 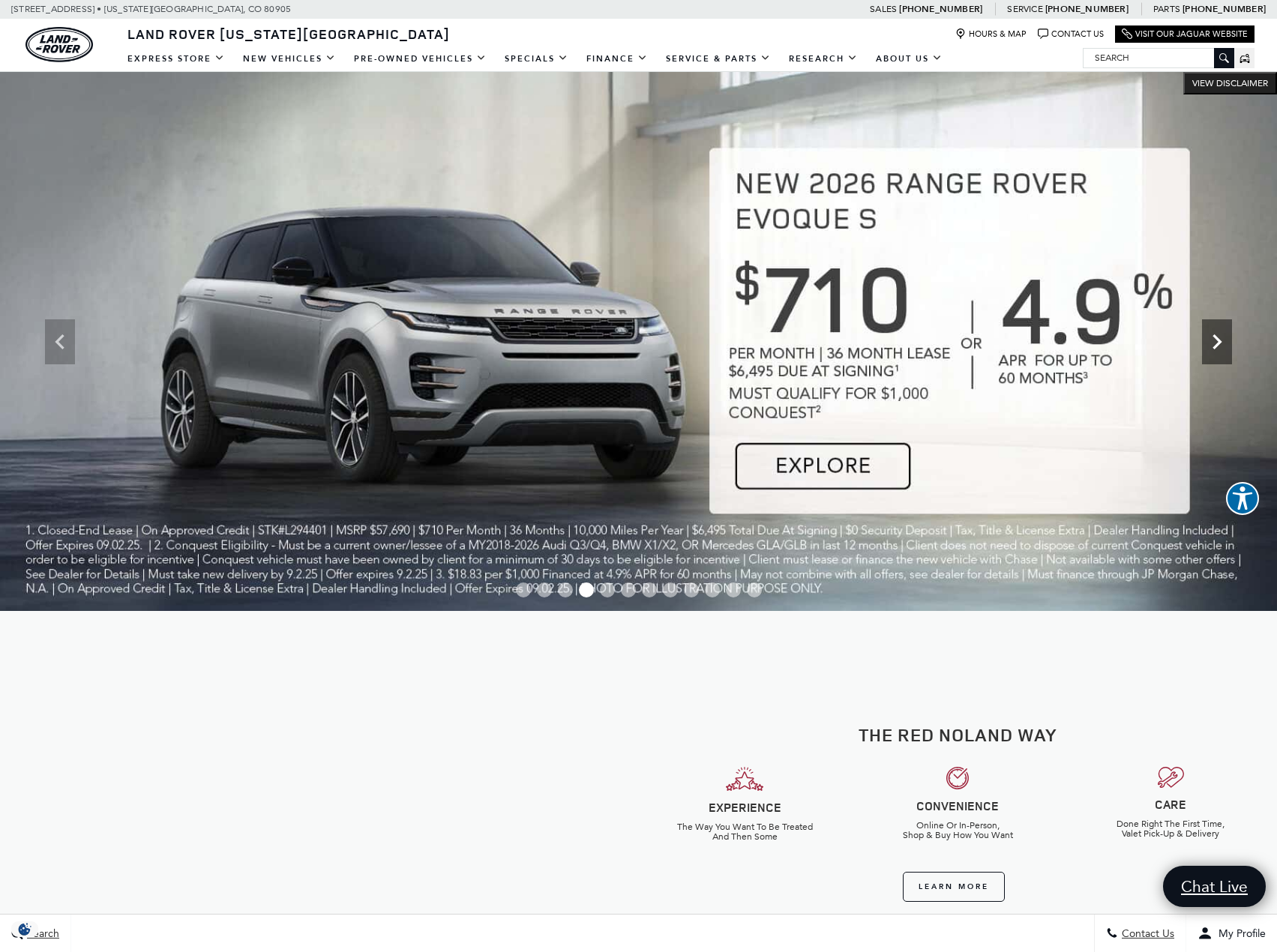 What do you see at coordinates (991, 34) in the screenshot?
I see `a: Hours & Map` at bounding box center [991, 34].